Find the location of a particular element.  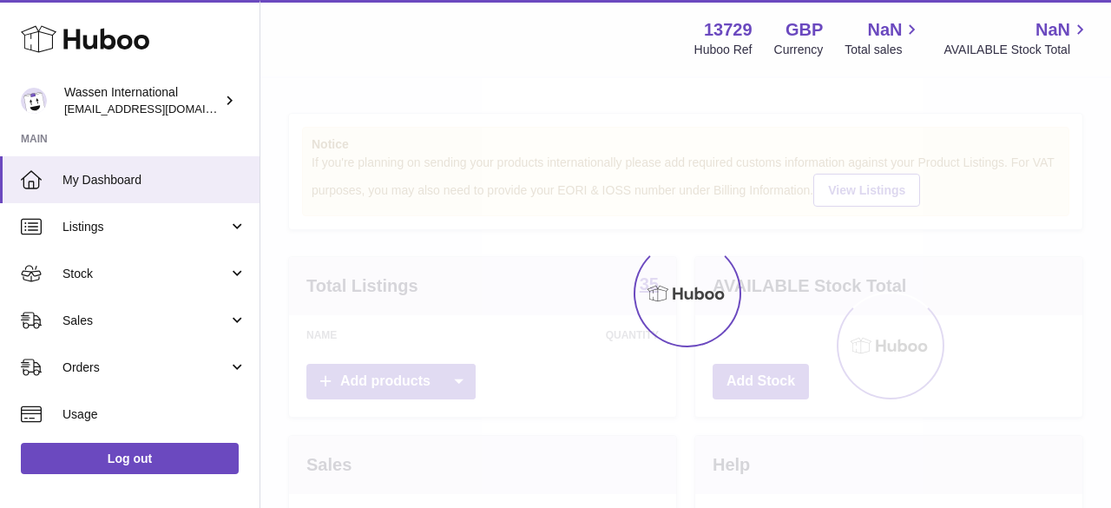

span: Stock is located at coordinates (145, 274).